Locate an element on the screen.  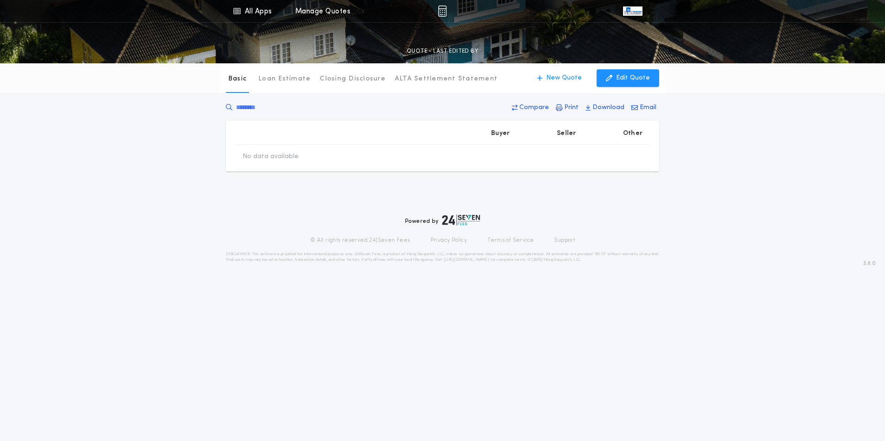
a: Terms of Service is located at coordinates (510, 241).